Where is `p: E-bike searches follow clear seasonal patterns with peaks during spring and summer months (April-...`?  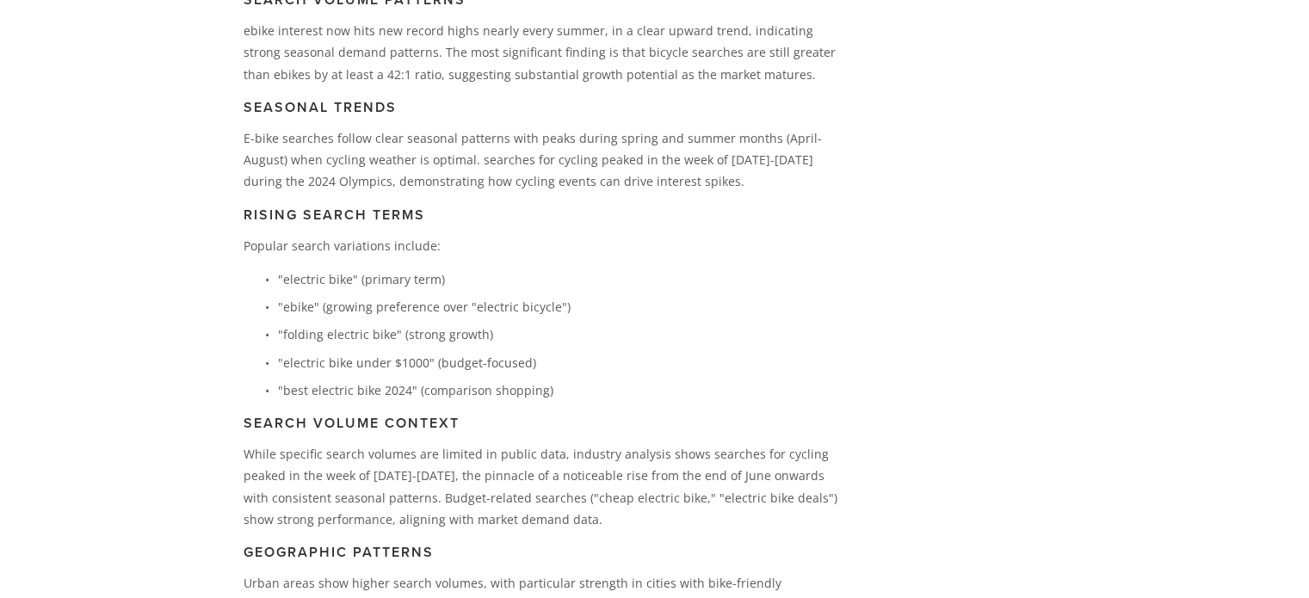
p: E-bike searches follow clear seasonal patterns with peaks during spring and summer months (April-... is located at coordinates (545, 160).